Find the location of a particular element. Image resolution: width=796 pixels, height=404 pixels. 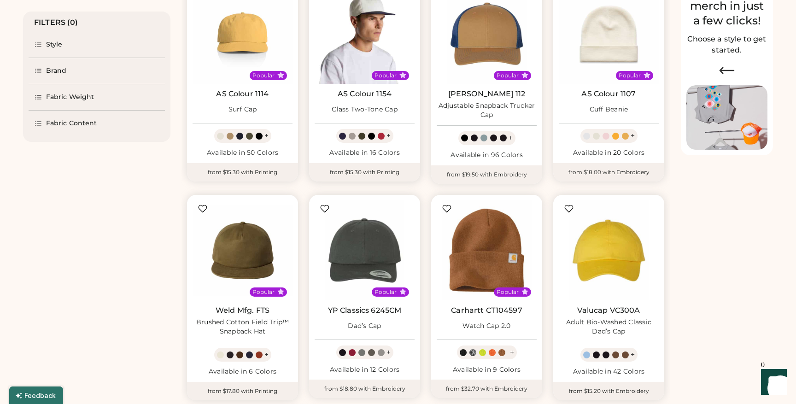

div: Available in 6 Colors is located at coordinates (242, 372).